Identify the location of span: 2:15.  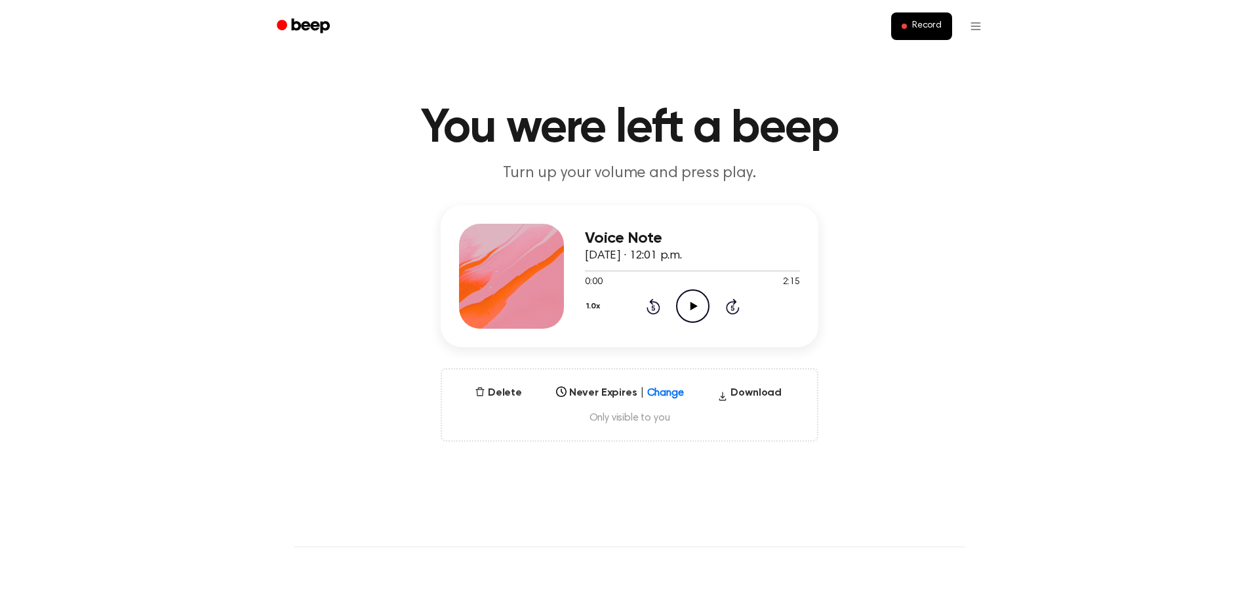
(791, 282).